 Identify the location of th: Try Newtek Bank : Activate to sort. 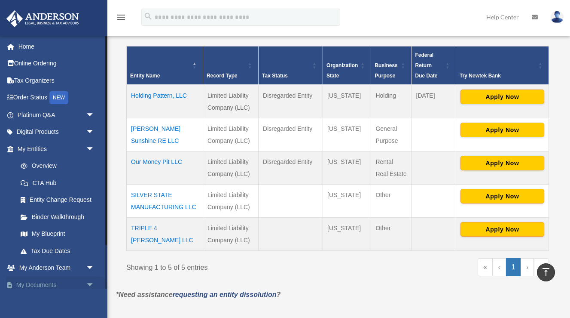
(502, 66).